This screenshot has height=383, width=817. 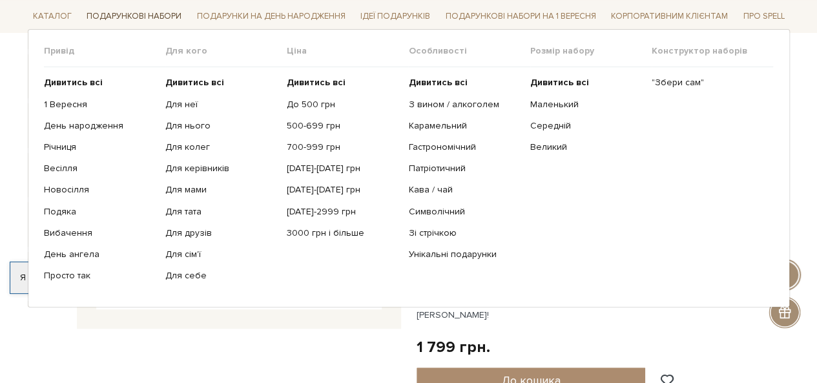 What do you see at coordinates (221, 276) in the screenshot?
I see `a: Для себе` at bounding box center [221, 276].